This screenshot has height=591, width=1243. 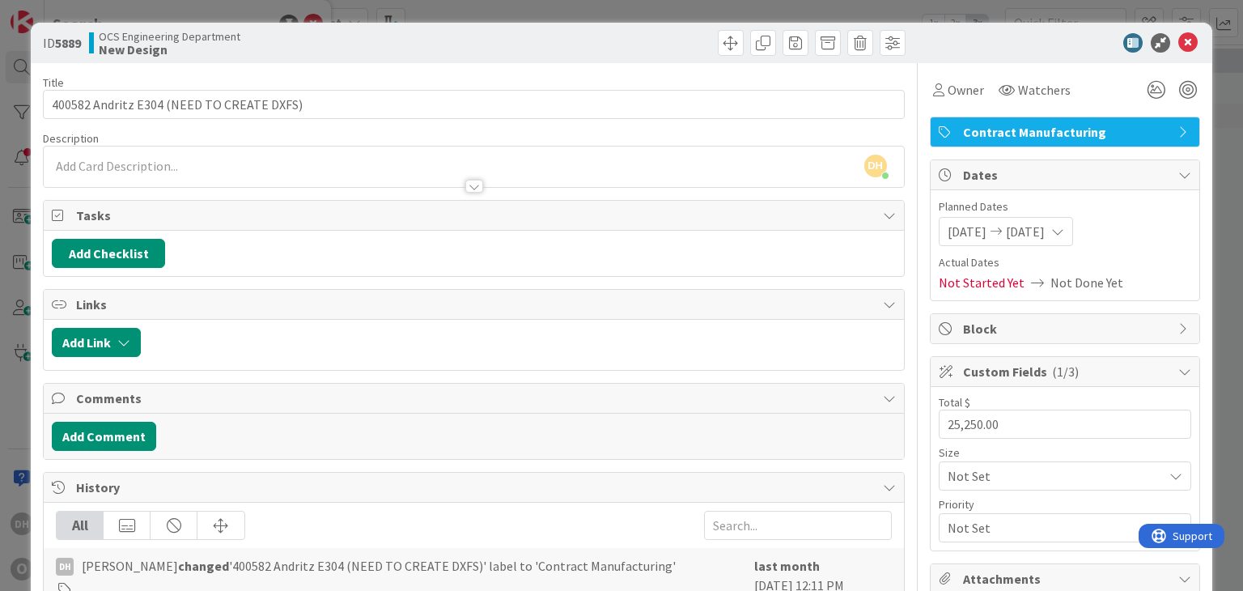 I want to click on span: Tasks, so click(x=475, y=215).